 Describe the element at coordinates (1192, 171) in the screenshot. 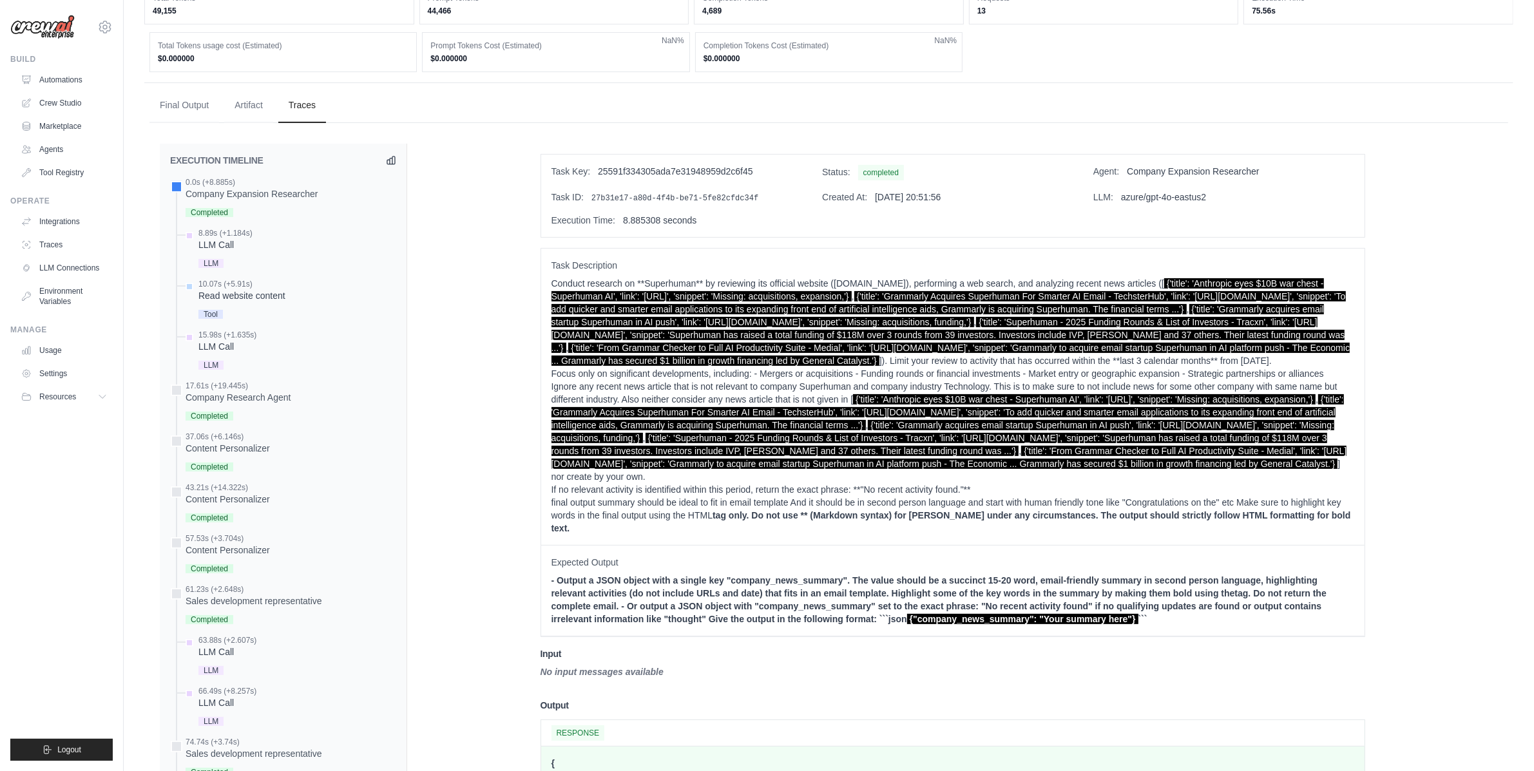

I see `span: Company Expansion Researcher` at that location.